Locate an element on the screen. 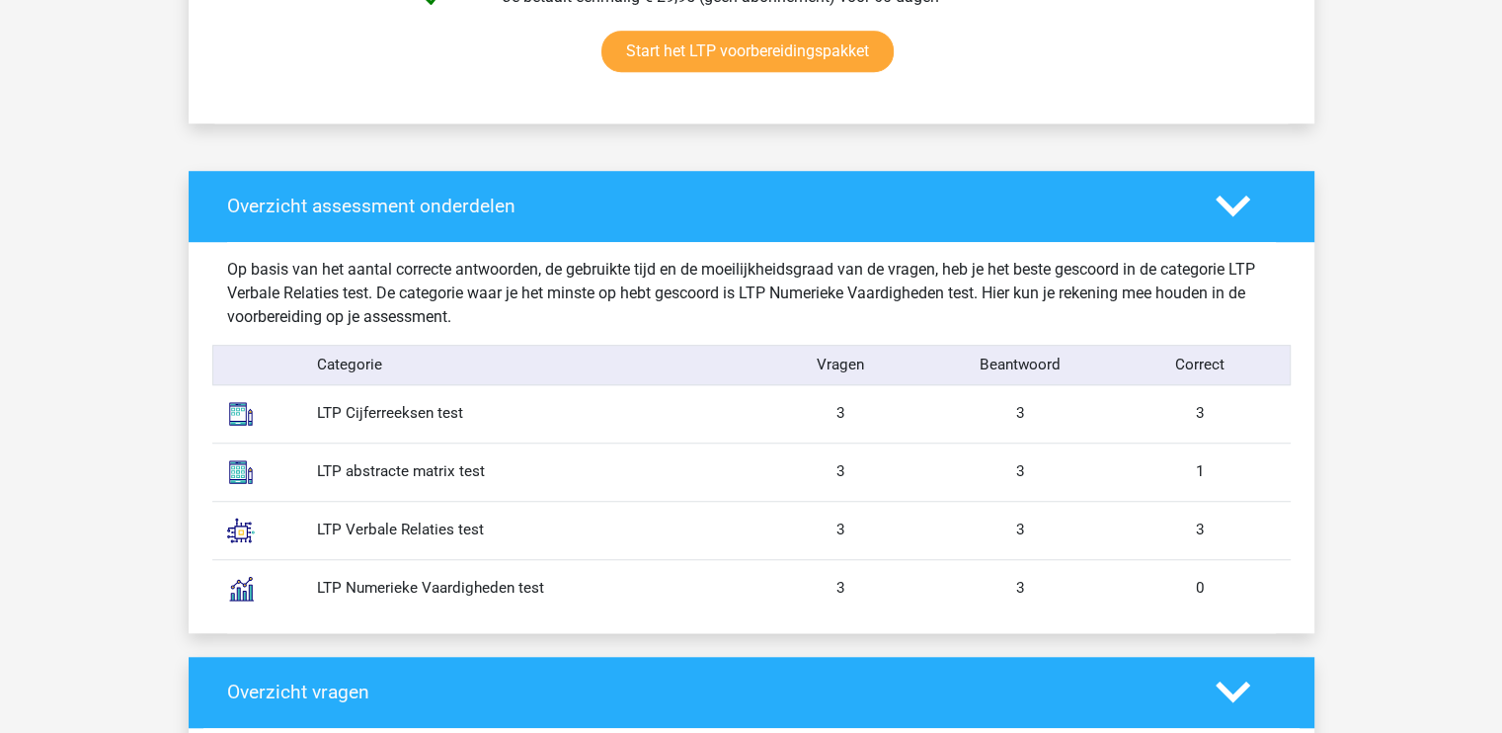  div: Vragen is located at coordinates (842, 364).